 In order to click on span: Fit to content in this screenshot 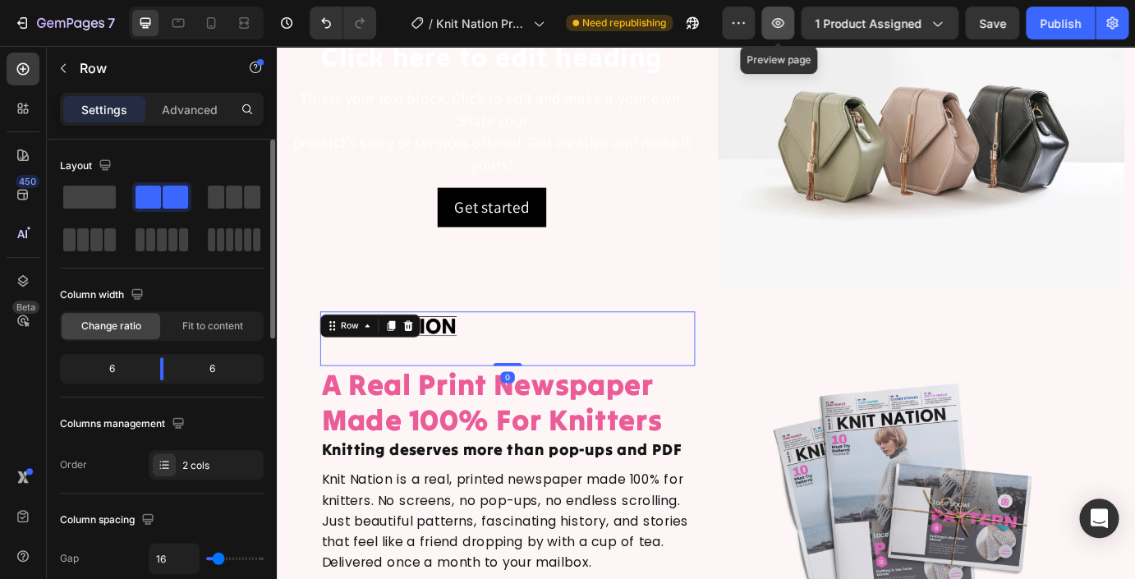, I will do `click(213, 326)`.